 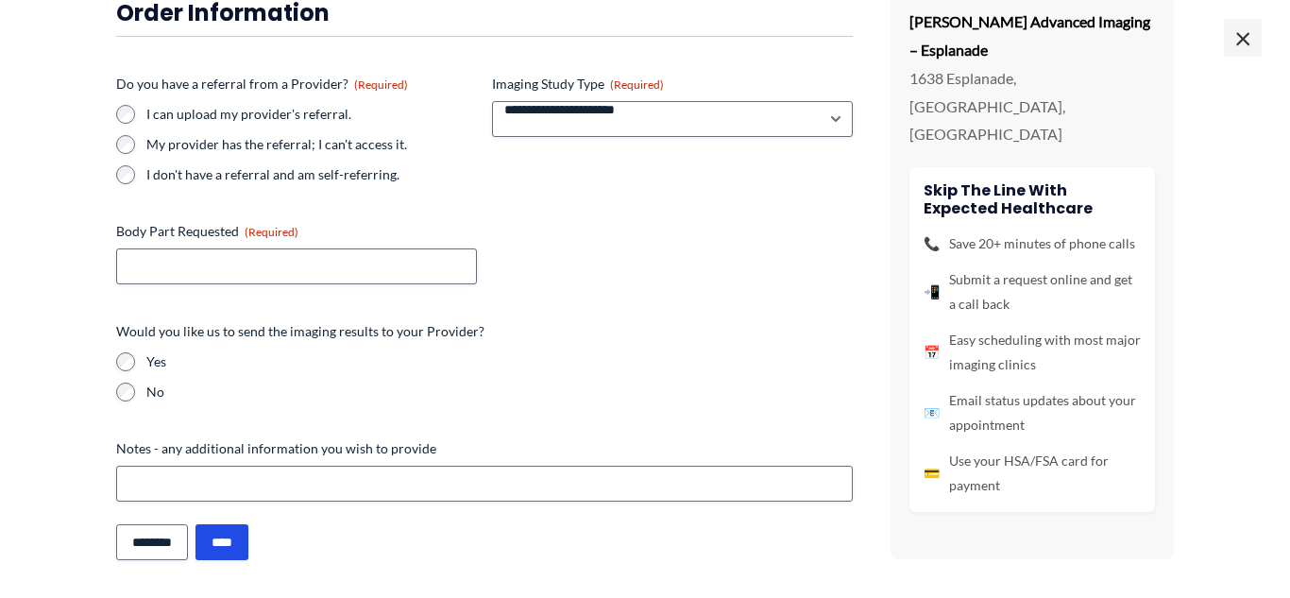 What do you see at coordinates (1032, 353) in the screenshot?
I see `li: Easy scheduling with most major imaging clinics` at bounding box center [1032, 353].